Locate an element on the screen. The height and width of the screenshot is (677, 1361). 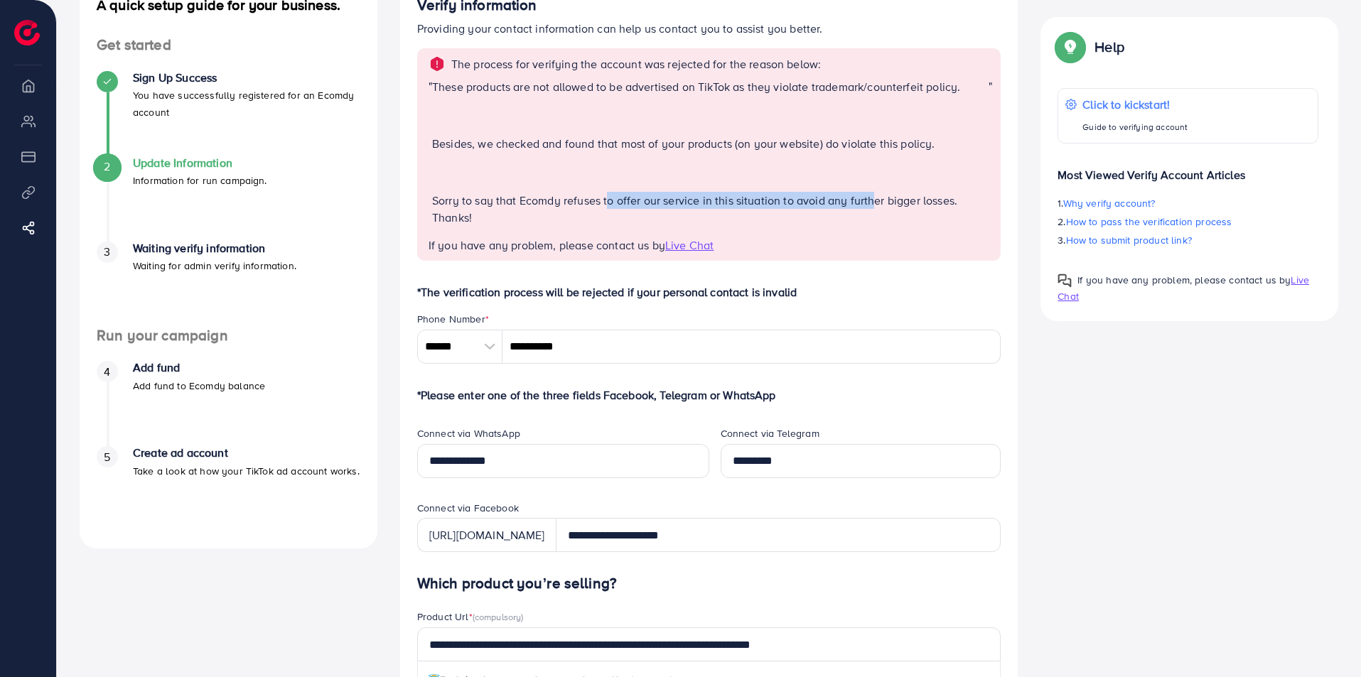
p: You have successfully registered for an Ecomdy account is located at coordinates (247, 104).